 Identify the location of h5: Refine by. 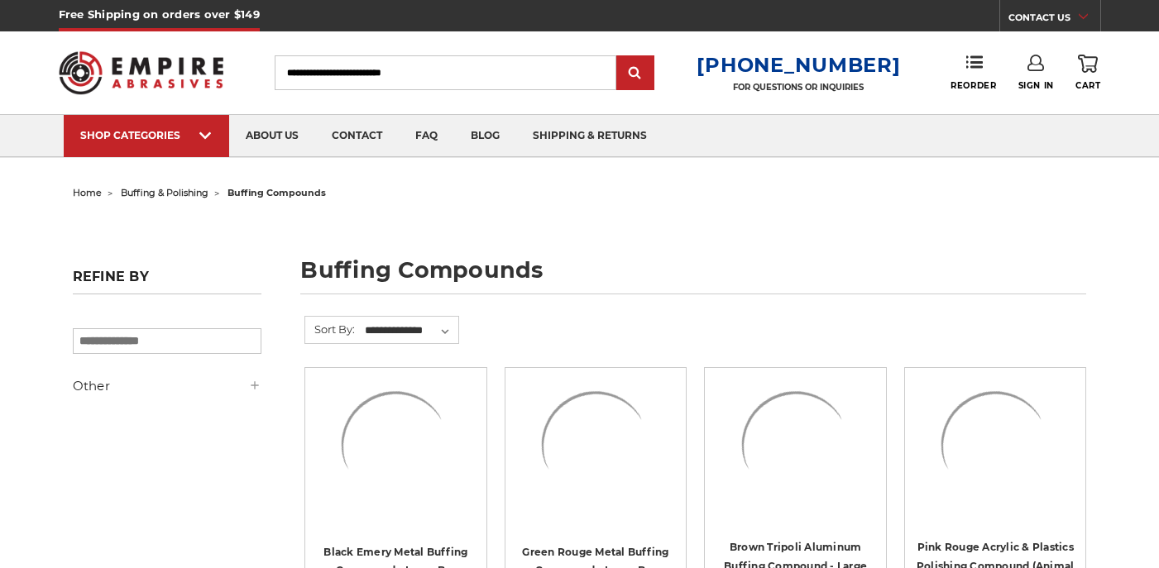
(167, 281).